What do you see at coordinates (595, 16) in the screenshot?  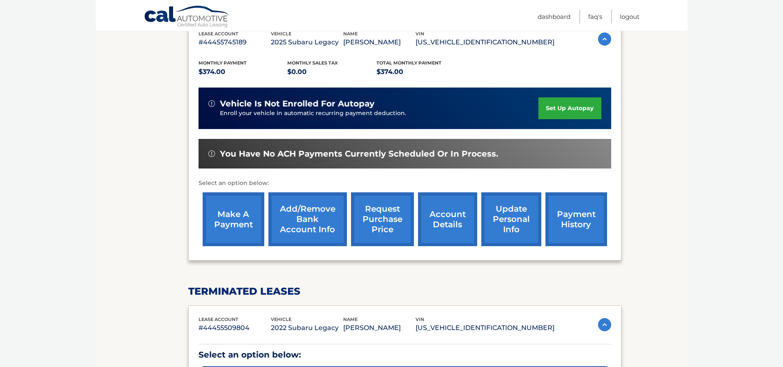 I see `a: FAQ's` at bounding box center [595, 16].